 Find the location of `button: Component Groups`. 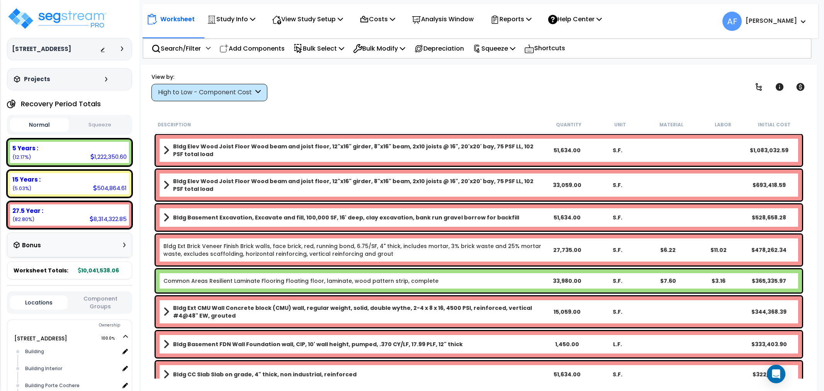

button: Component Groups is located at coordinates (100, 302).